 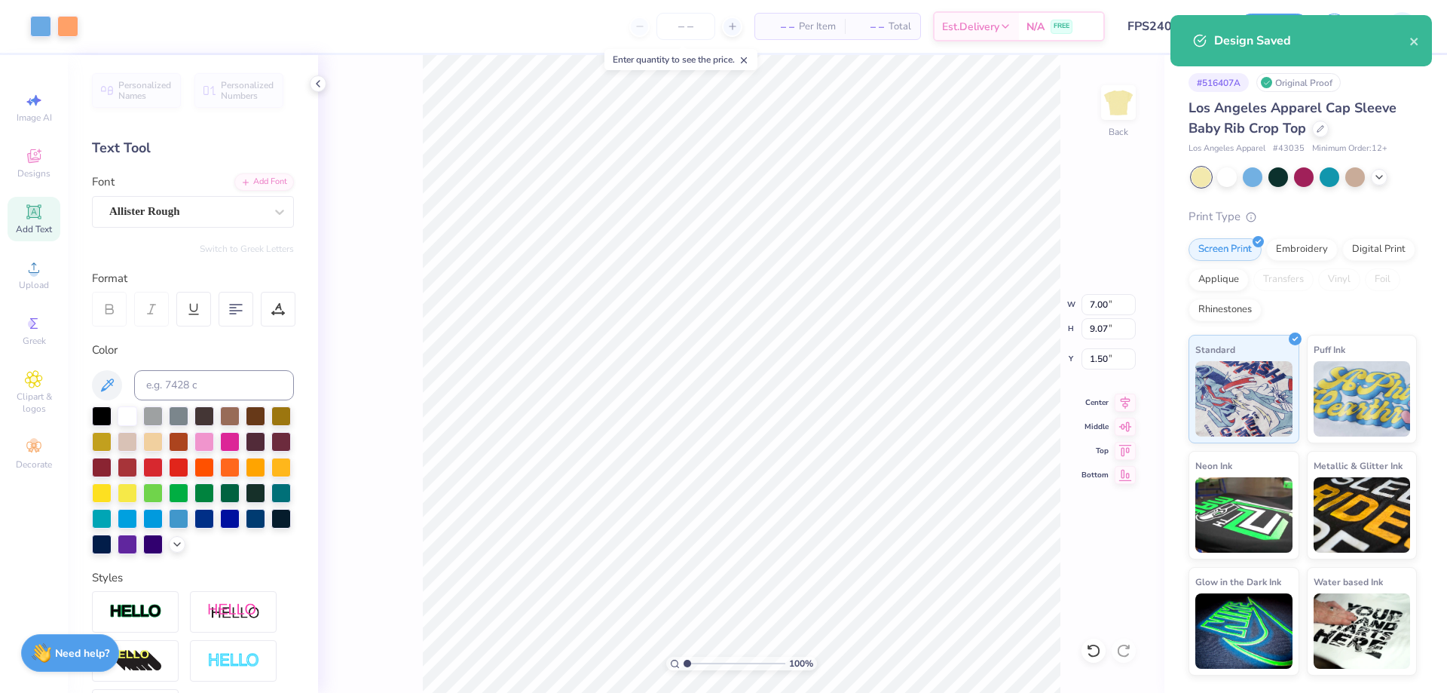 What do you see at coordinates (234, 660) in the screenshot?
I see `img: Negative Space` at bounding box center [234, 660].